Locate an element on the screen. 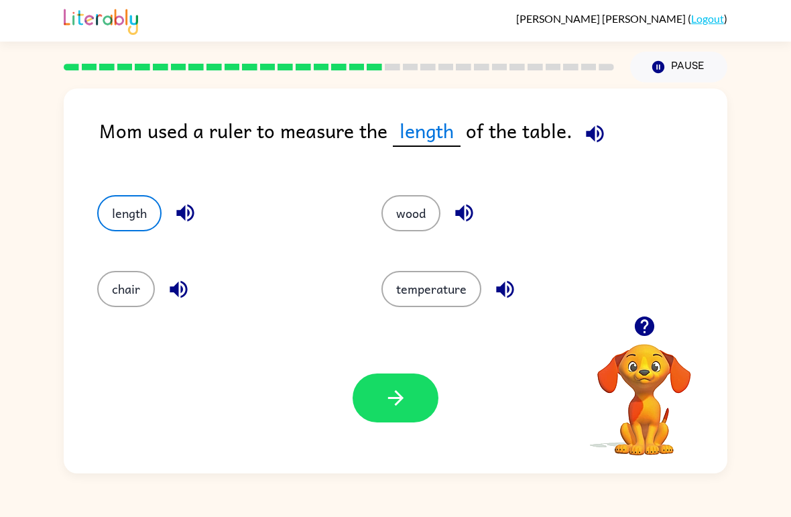  button: temperature is located at coordinates (431, 289).